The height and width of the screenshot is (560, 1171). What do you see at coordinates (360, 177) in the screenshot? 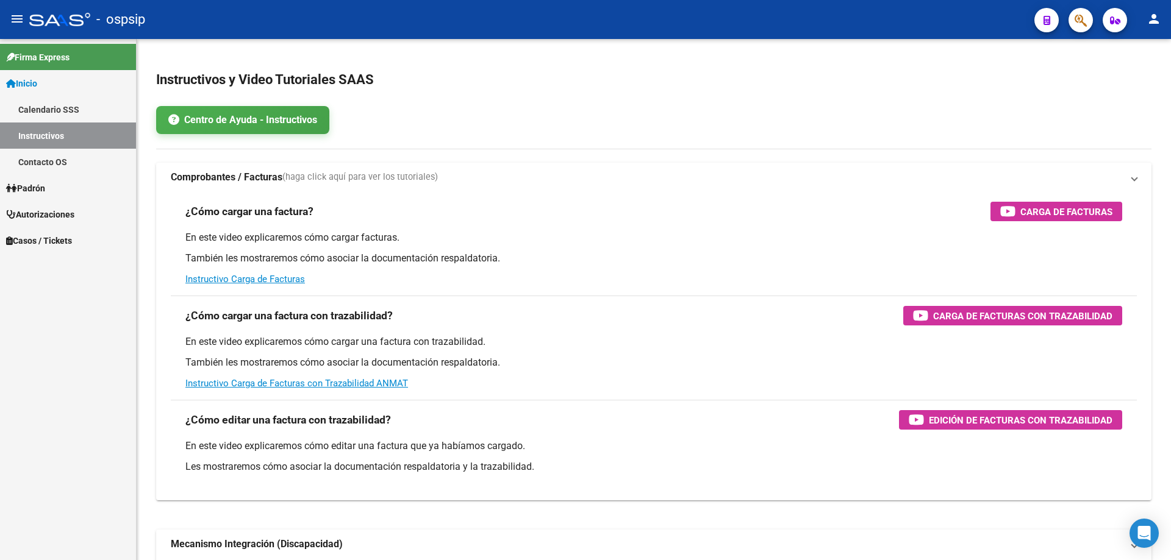
I see `span: (haga click aquí para ver los tutoriales)` at bounding box center [360, 177].